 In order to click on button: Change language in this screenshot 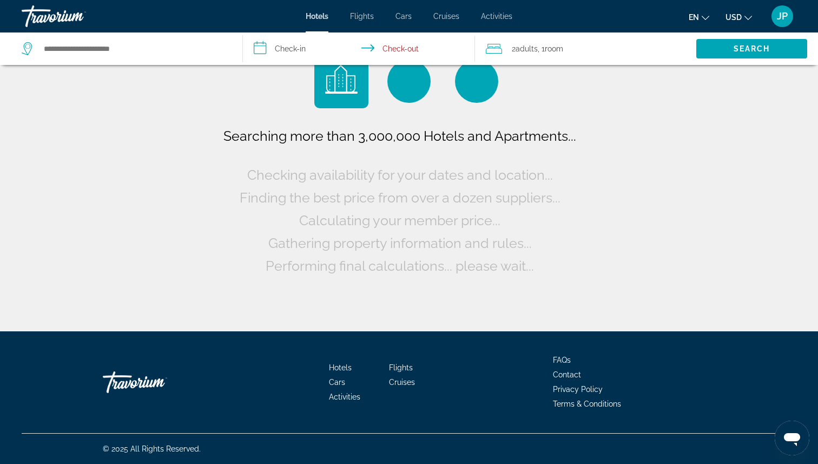, I will do `click(699, 17)`.